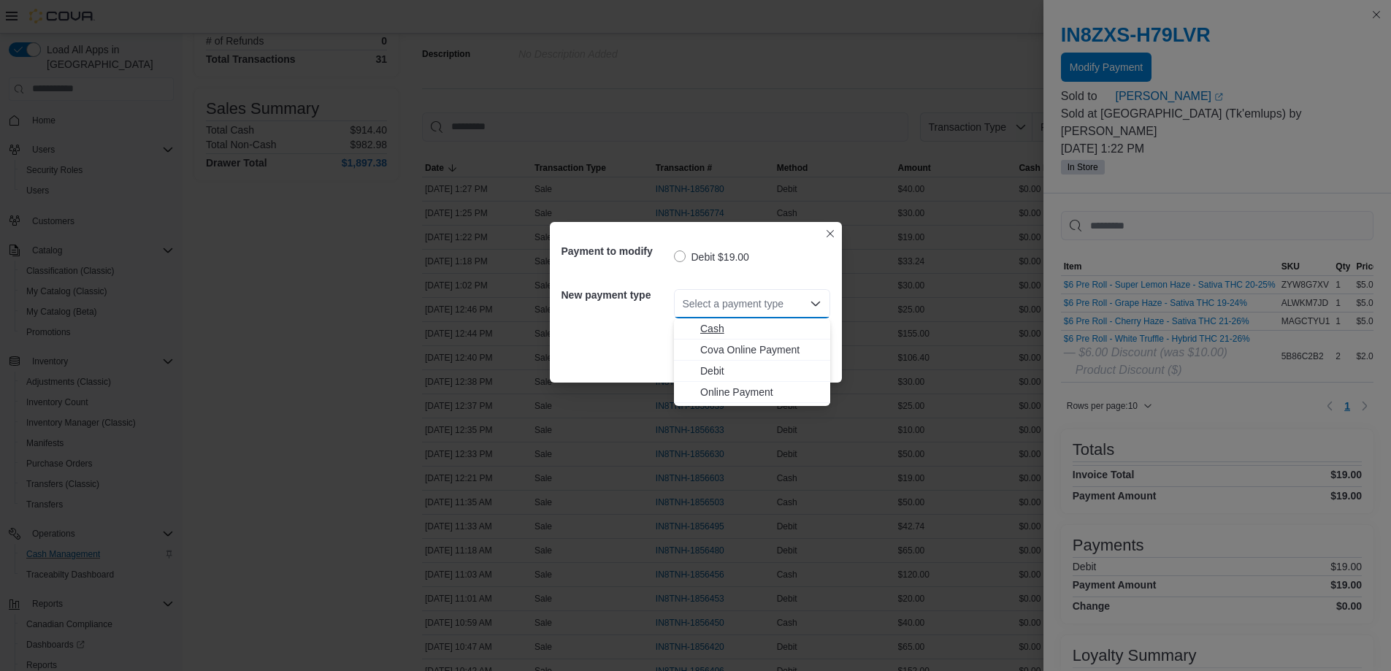 The image size is (1391, 671). What do you see at coordinates (816, 304) in the screenshot?
I see `button: Close list of options` at bounding box center [816, 304].